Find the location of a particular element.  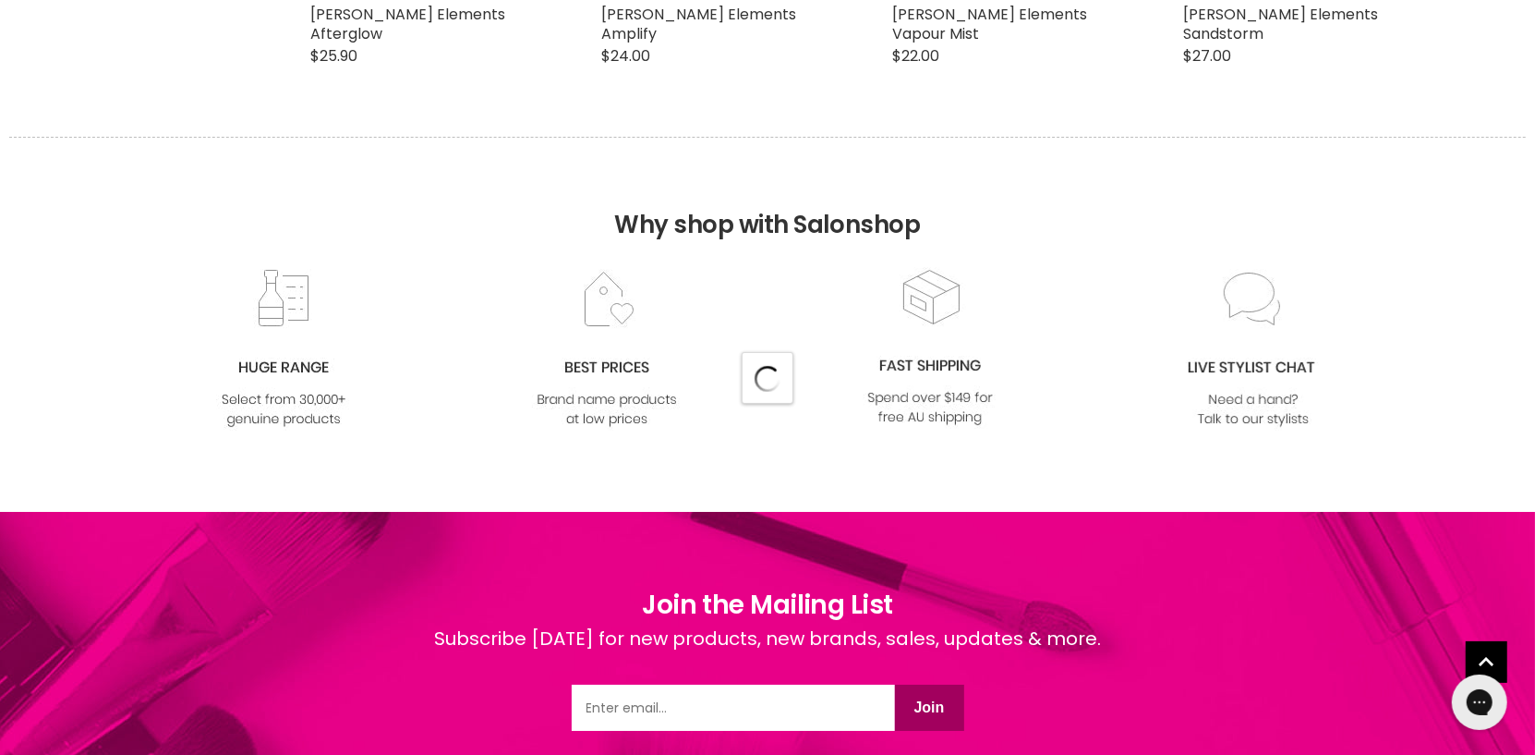

button: Join is located at coordinates (929, 708).